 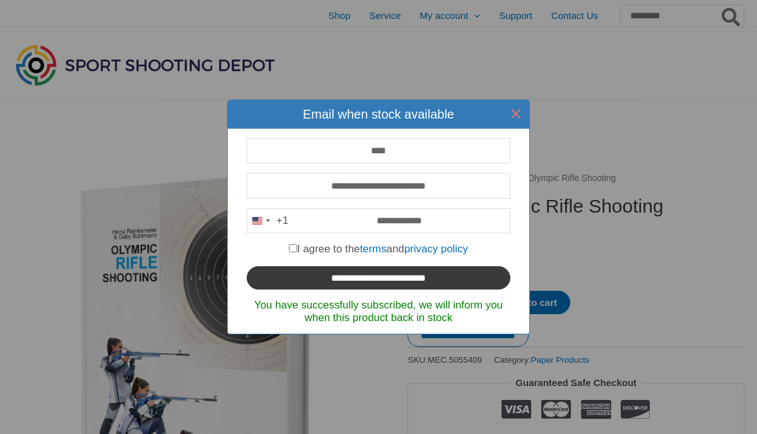 What do you see at coordinates (378, 248) in the screenshot?
I see `label: I agree to the and` at bounding box center [378, 248].